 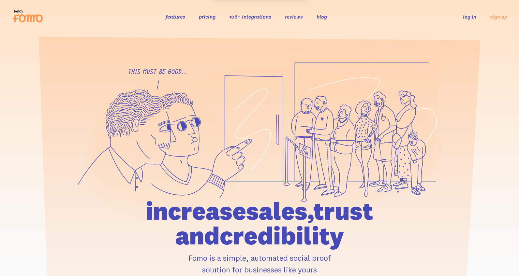 What do you see at coordinates (207, 17) in the screenshot?
I see `a: pricing` at bounding box center [207, 17].